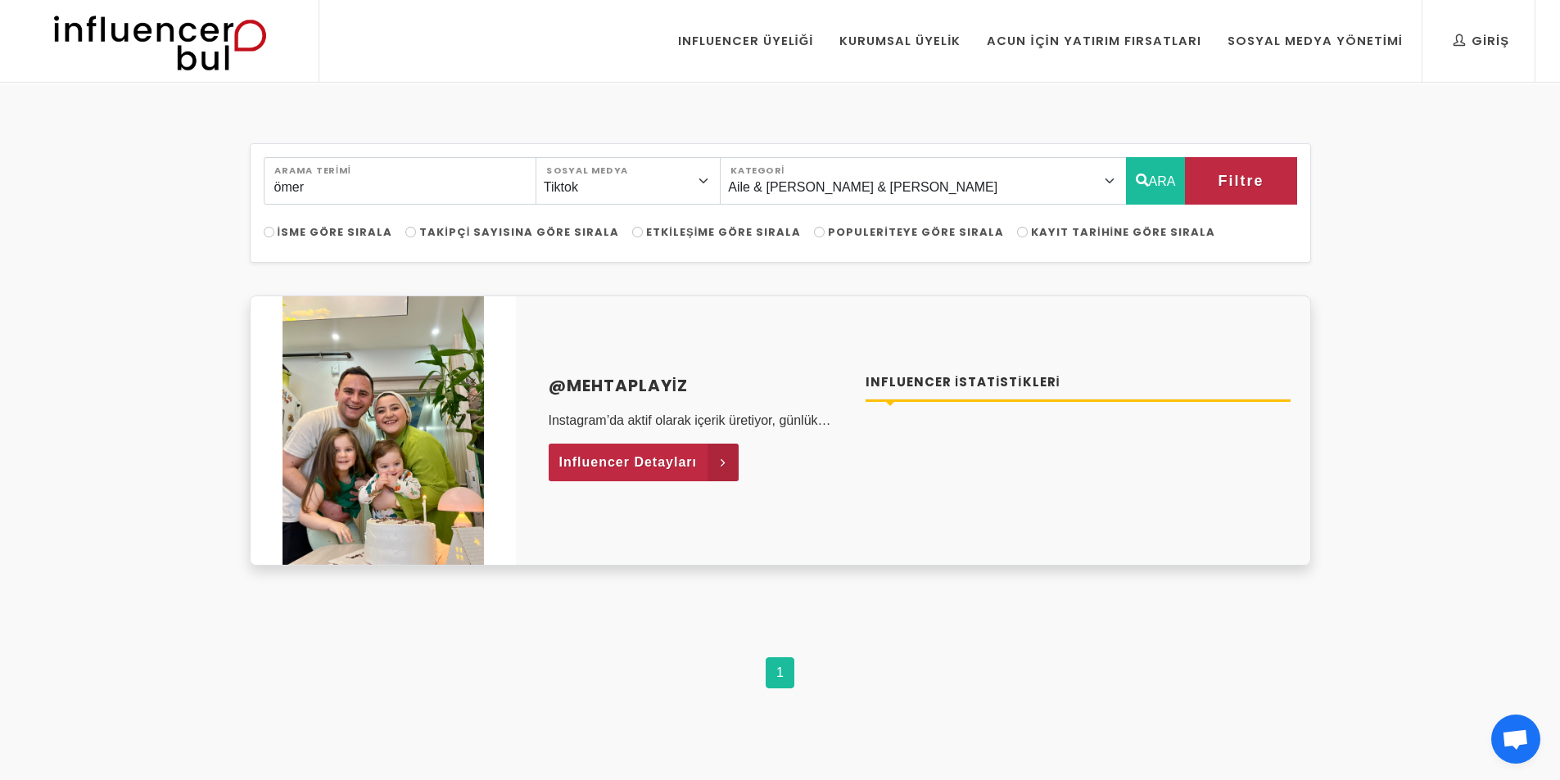 The image size is (1560, 780). What do you see at coordinates (1516, 739) in the screenshot?
I see `div: Açık sohbet` at bounding box center [1516, 739].